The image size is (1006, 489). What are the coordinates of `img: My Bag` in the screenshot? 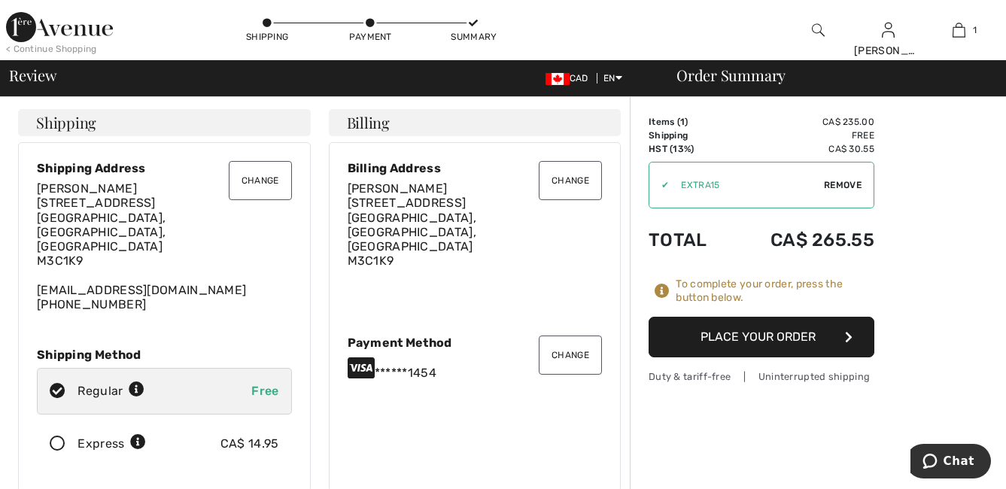 It's located at (959, 30).